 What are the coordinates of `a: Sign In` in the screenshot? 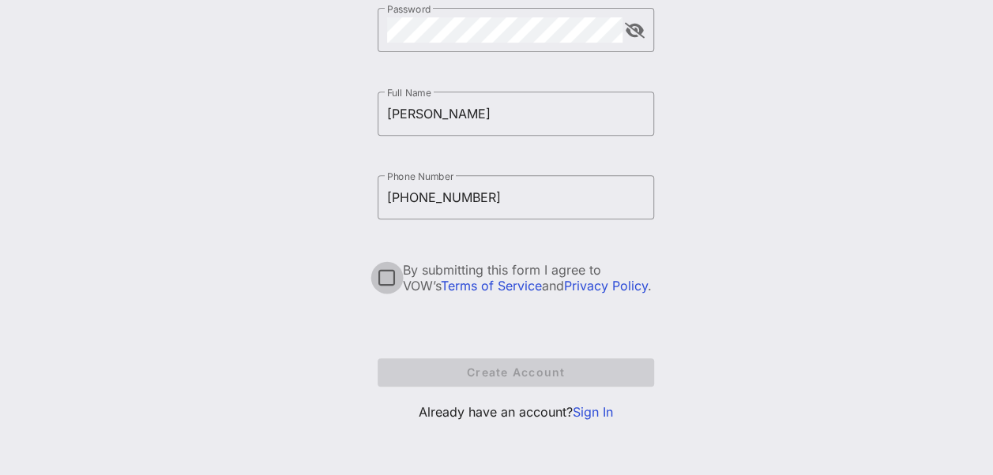 It's located at (592, 412).